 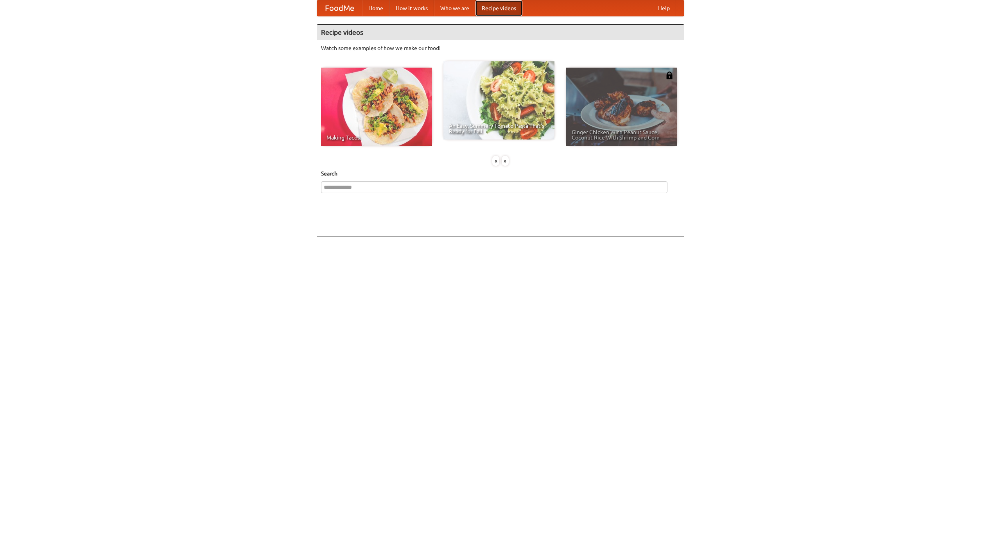 What do you see at coordinates (501, 32) in the screenshot?
I see `h4: Recipe videos` at bounding box center [501, 32].